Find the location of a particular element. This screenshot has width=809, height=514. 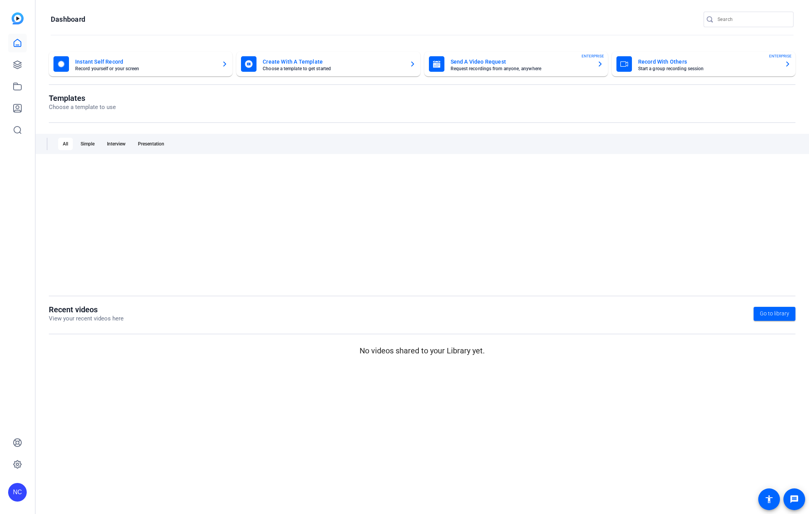

mat-icon: message is located at coordinates (795, 499).